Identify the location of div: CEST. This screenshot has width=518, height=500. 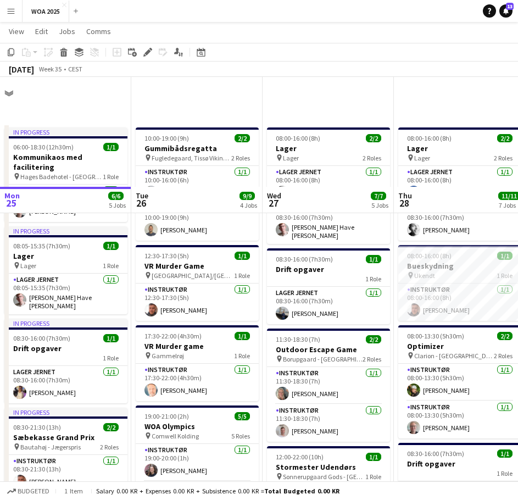
(75, 69).